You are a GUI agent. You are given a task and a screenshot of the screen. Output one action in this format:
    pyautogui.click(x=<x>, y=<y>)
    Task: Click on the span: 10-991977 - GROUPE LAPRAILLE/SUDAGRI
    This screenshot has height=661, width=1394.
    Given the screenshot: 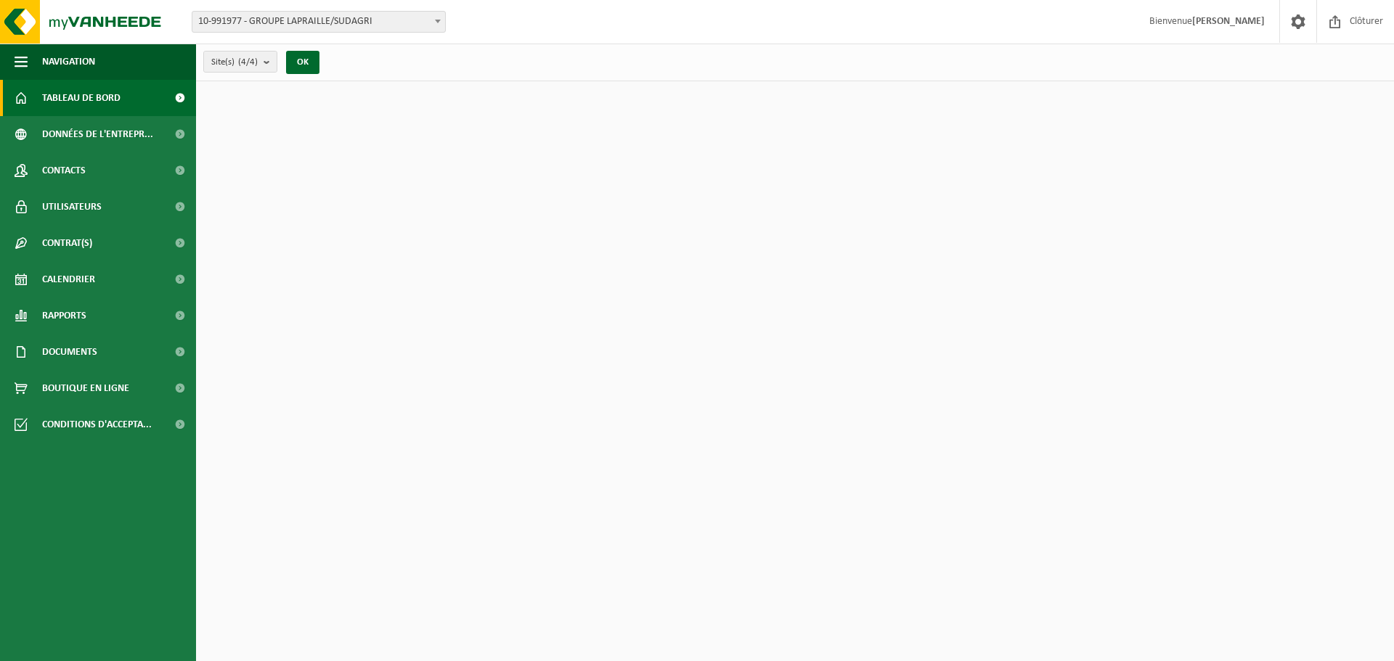 What is the action you would take?
    pyautogui.click(x=319, y=22)
    